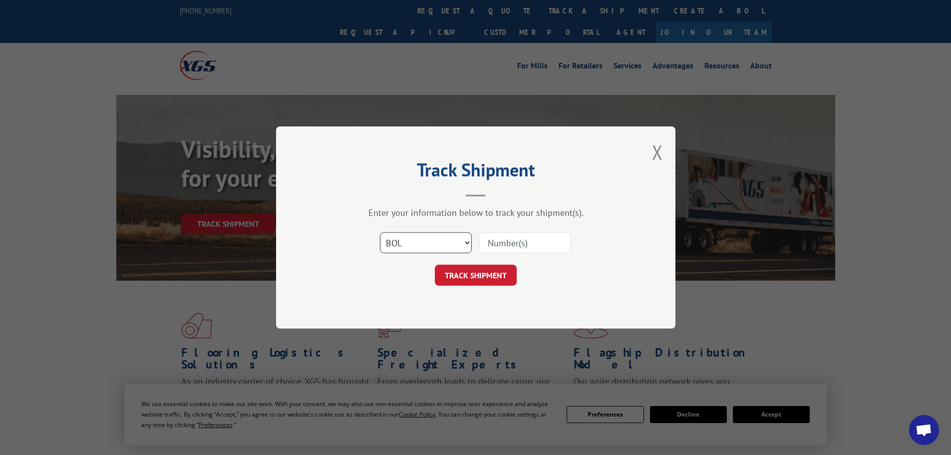 The image size is (951, 455). What do you see at coordinates (476, 275) in the screenshot?
I see `button: TRACK SHIPMENT` at bounding box center [476, 275].